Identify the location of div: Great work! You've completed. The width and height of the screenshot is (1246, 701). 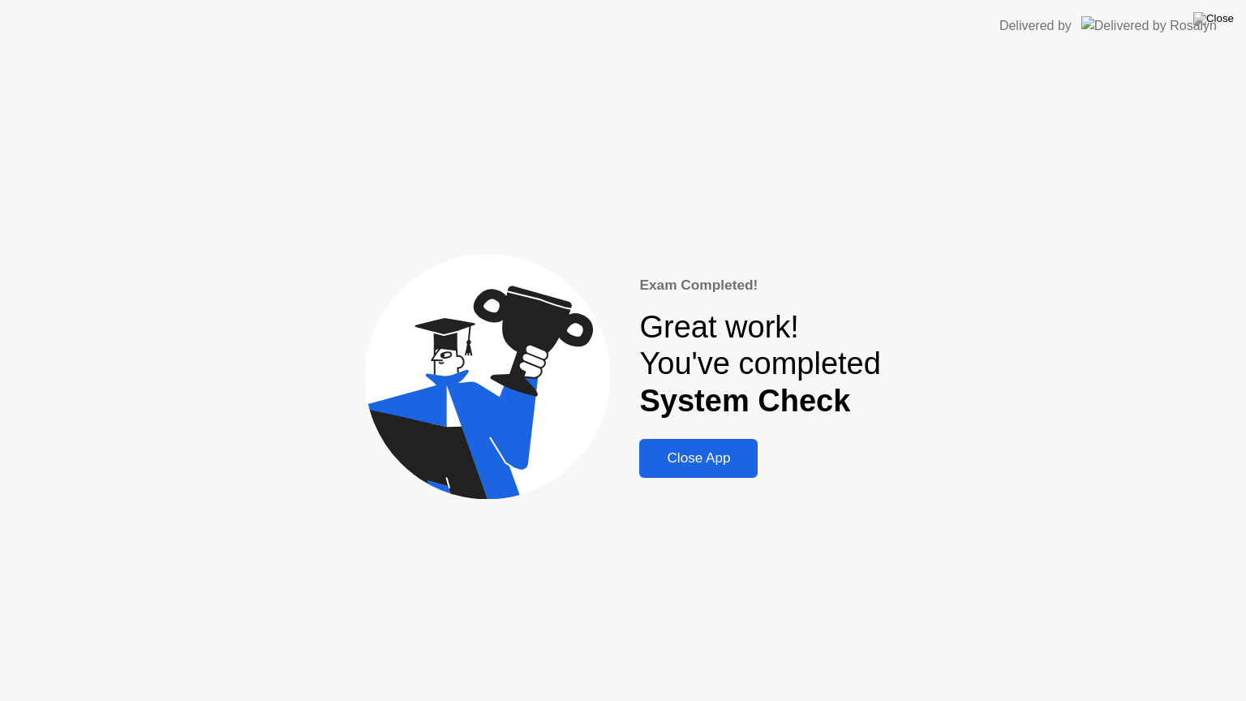
(759, 364).